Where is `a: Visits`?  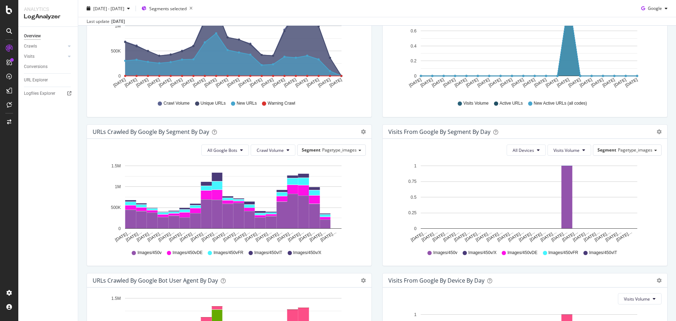
a: Visits is located at coordinates (45, 56).